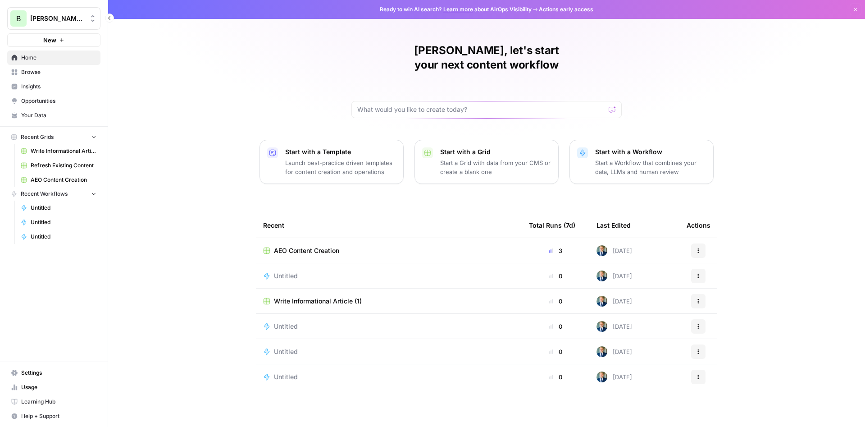 This screenshot has width=865, height=427. What do you see at coordinates (651, 152) in the screenshot?
I see `p: Start with a Workflow` at bounding box center [651, 152].